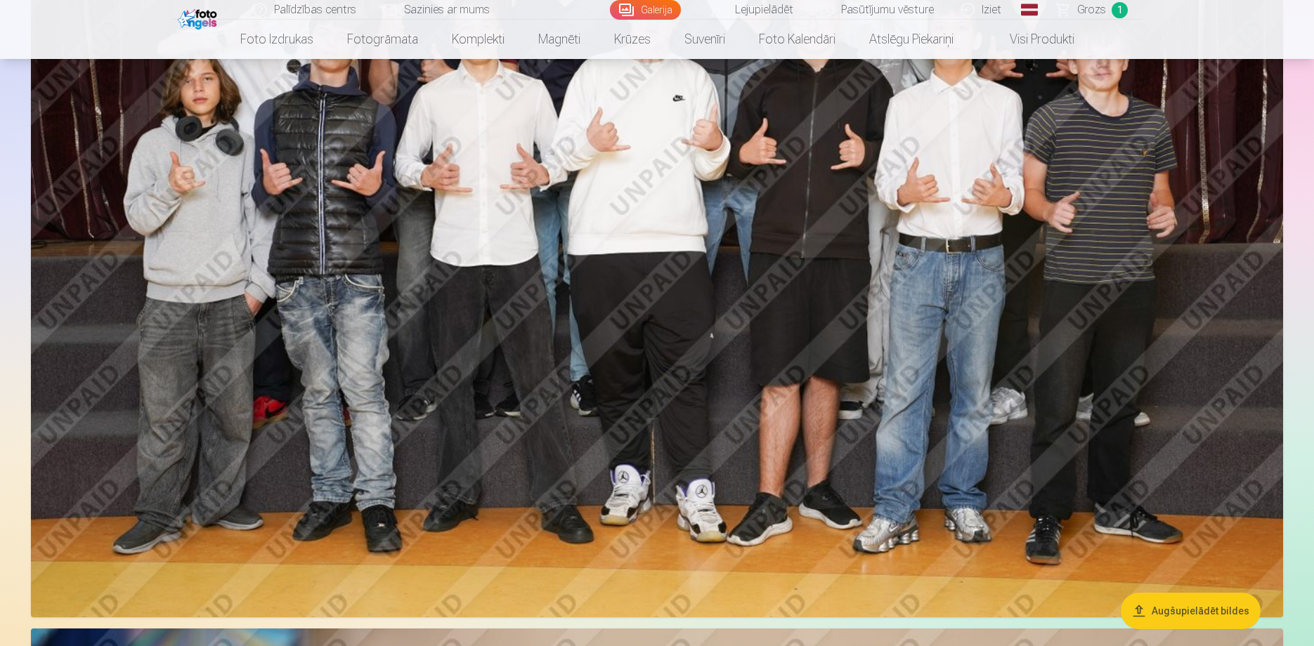 The height and width of the screenshot is (646, 1314). What do you see at coordinates (1091, 10) in the screenshot?
I see `span: Grozs` at bounding box center [1091, 10].